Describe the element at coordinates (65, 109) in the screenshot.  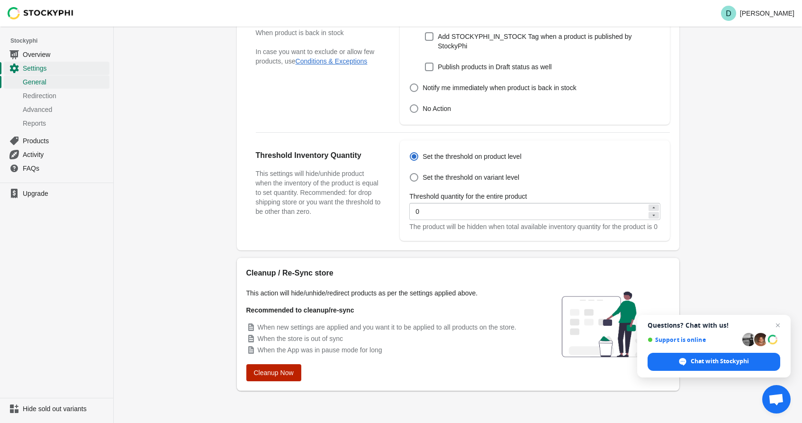
I see `span: Advanced` at that location.